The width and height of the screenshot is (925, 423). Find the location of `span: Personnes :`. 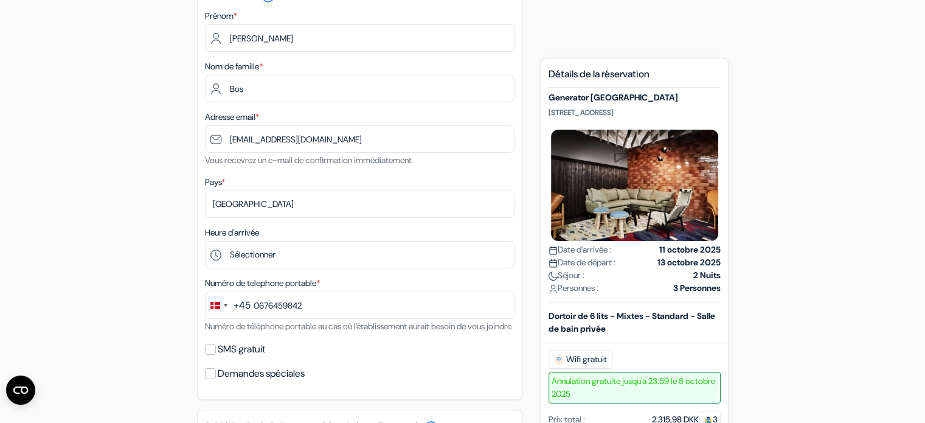

span: Personnes : is located at coordinates (574, 288).